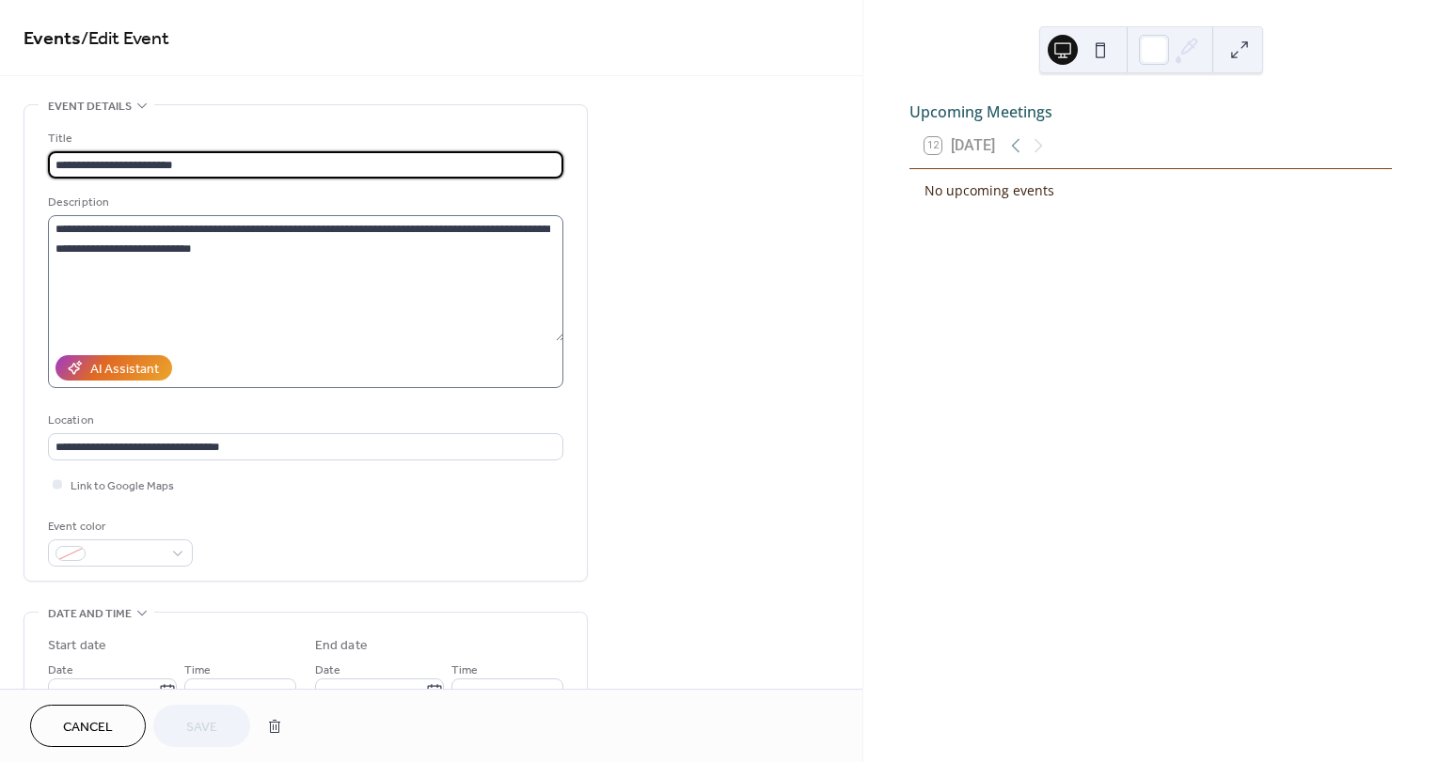 The height and width of the screenshot is (762, 1438). I want to click on button: AI Assistant, so click(114, 368).